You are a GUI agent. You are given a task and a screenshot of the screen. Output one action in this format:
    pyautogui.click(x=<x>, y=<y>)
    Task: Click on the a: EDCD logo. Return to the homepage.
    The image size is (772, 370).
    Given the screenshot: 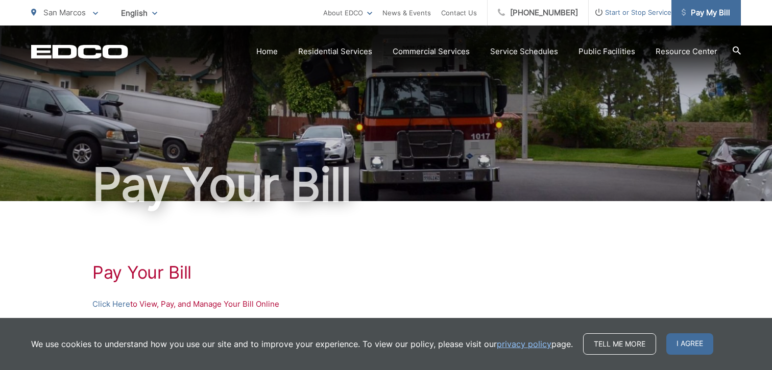 What is the action you would take?
    pyautogui.click(x=80, y=52)
    